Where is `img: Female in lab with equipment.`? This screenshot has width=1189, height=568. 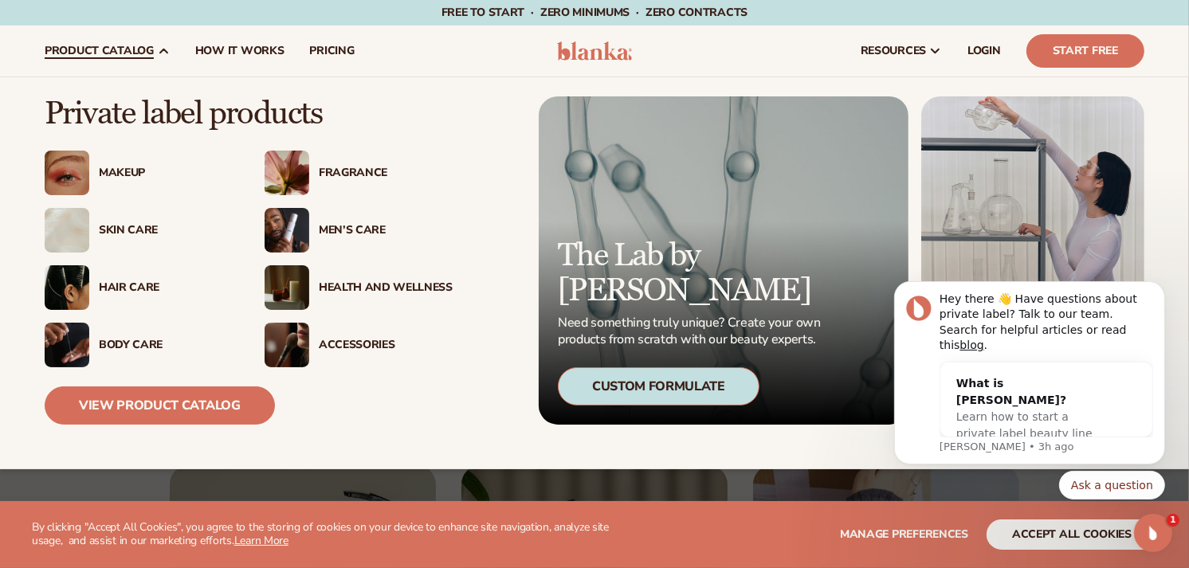 img: Female in lab with equipment. is located at coordinates (1033, 261).